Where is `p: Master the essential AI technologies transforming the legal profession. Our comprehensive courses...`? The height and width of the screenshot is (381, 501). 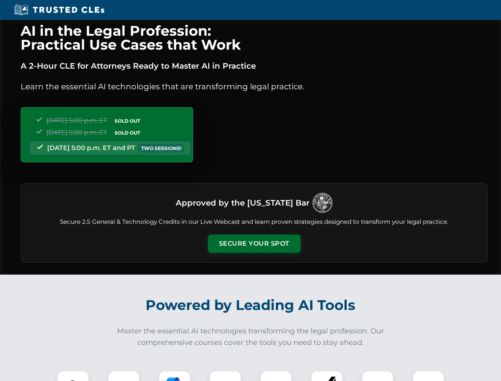 p: Master the essential AI technologies transforming the legal profession. Our comprehensive courses... is located at coordinates (251, 337).